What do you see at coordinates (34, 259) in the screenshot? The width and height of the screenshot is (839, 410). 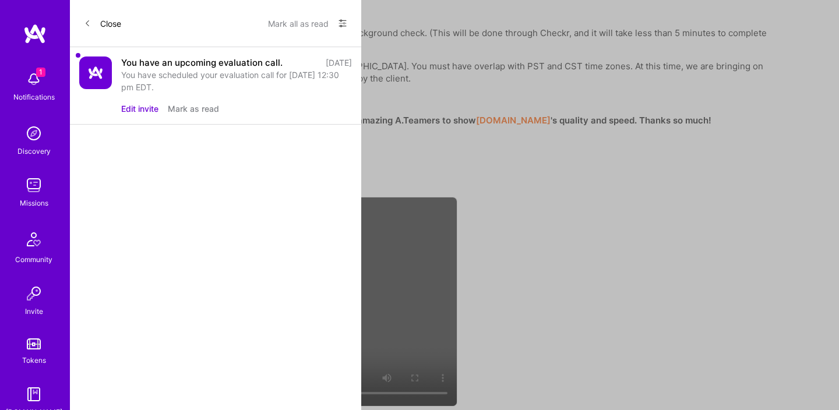 I see `div: Community` at bounding box center [34, 259].